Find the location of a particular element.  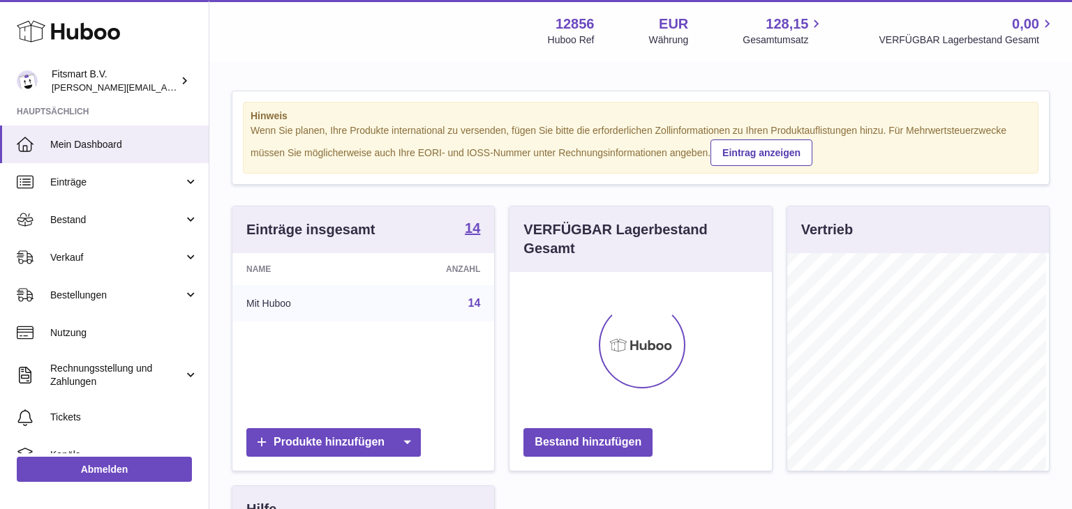

div: Währung is located at coordinates (669, 40).